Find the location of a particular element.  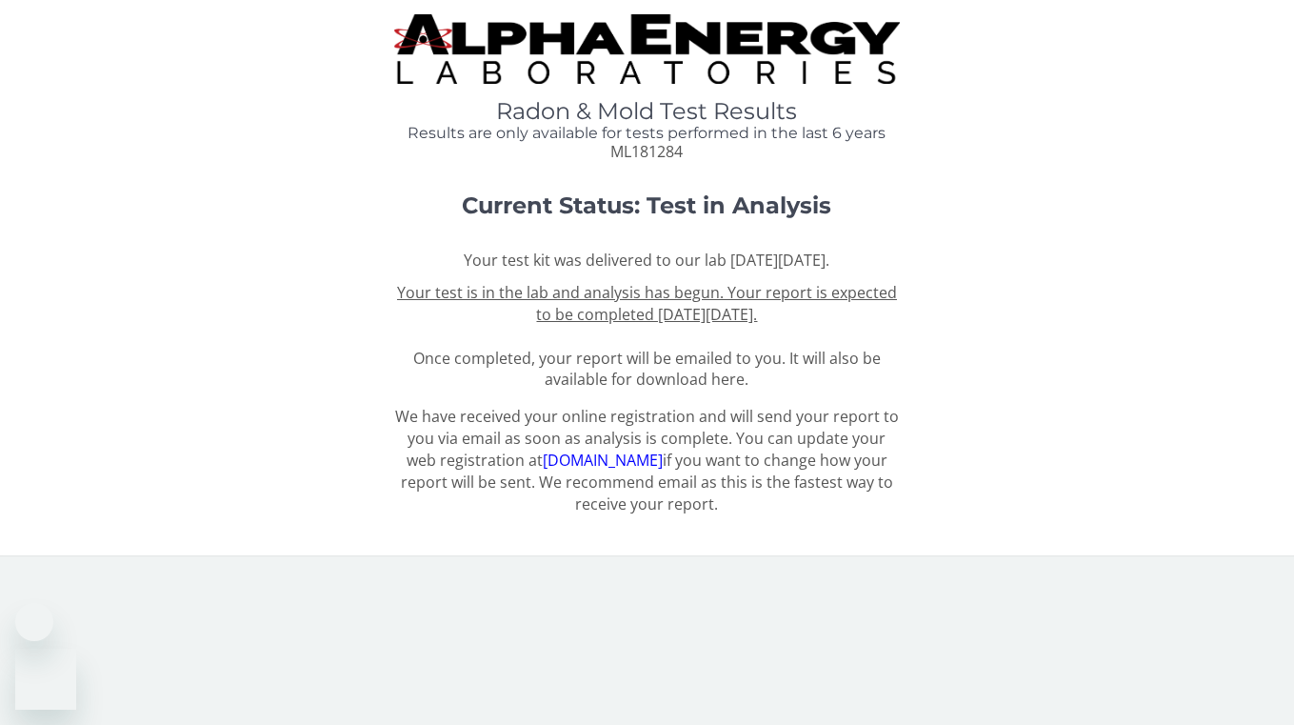

span: Once completed, your report will be emailed to you. It will also be available for download here. is located at coordinates (647, 335).